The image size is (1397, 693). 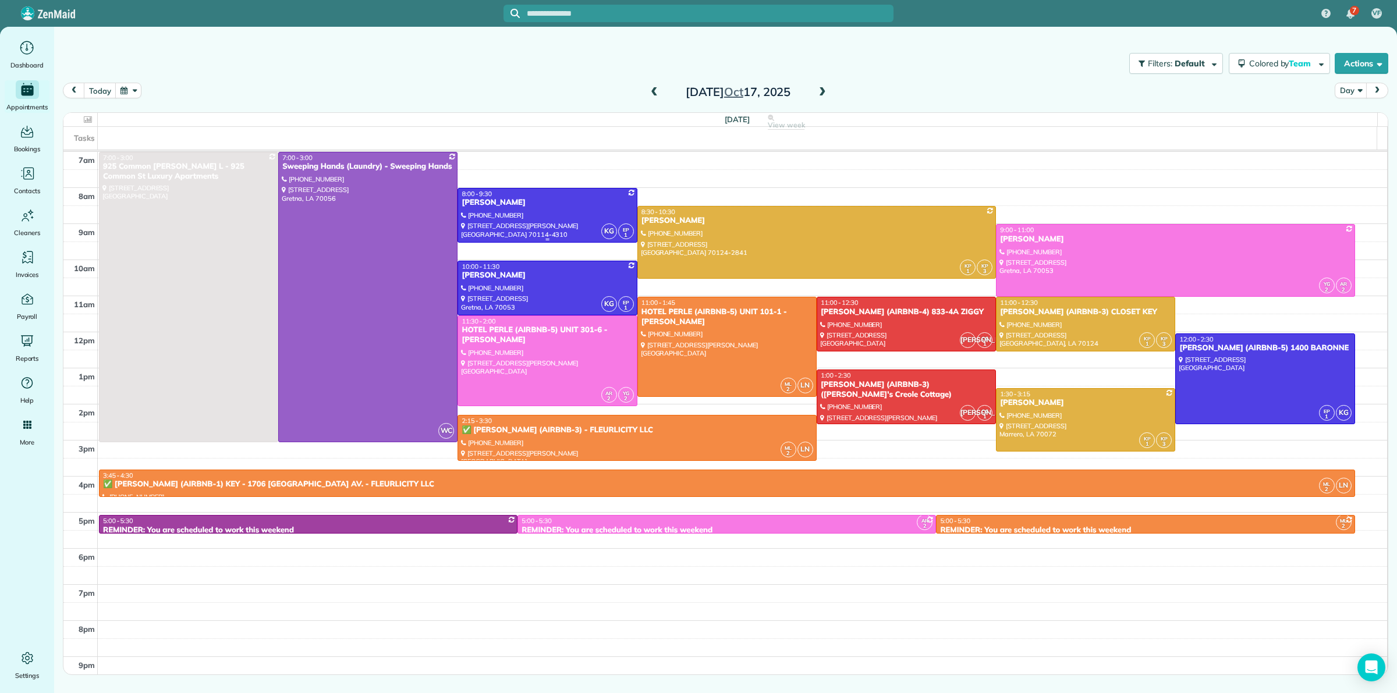 What do you see at coordinates (27, 348) in the screenshot?
I see `a: Reports` at bounding box center [27, 348].